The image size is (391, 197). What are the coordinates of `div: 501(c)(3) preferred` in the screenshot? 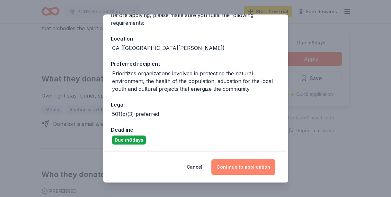 It's located at (136, 114).